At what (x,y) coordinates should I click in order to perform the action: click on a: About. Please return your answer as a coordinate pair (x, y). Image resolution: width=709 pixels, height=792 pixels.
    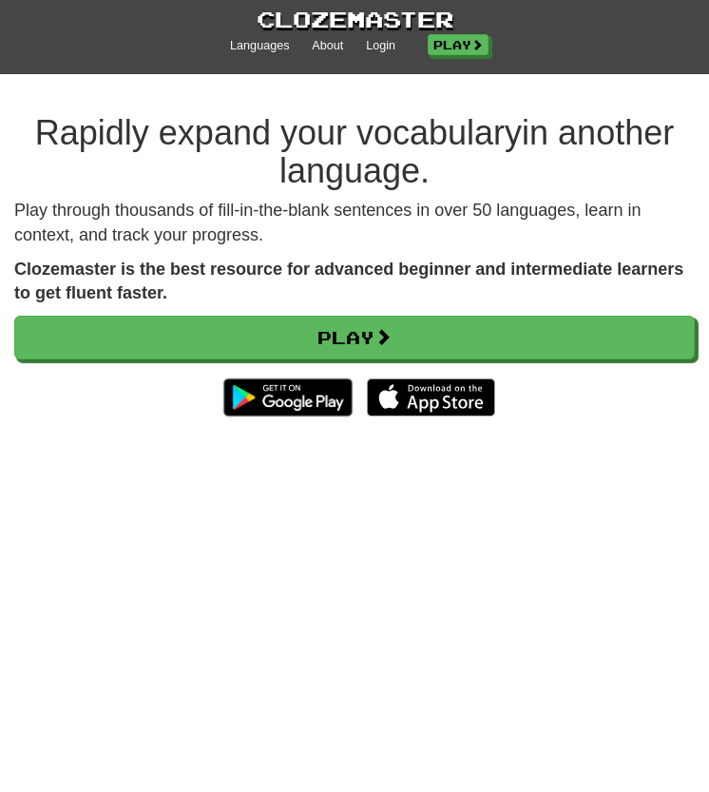
    Looking at the image, I should click on (327, 47).